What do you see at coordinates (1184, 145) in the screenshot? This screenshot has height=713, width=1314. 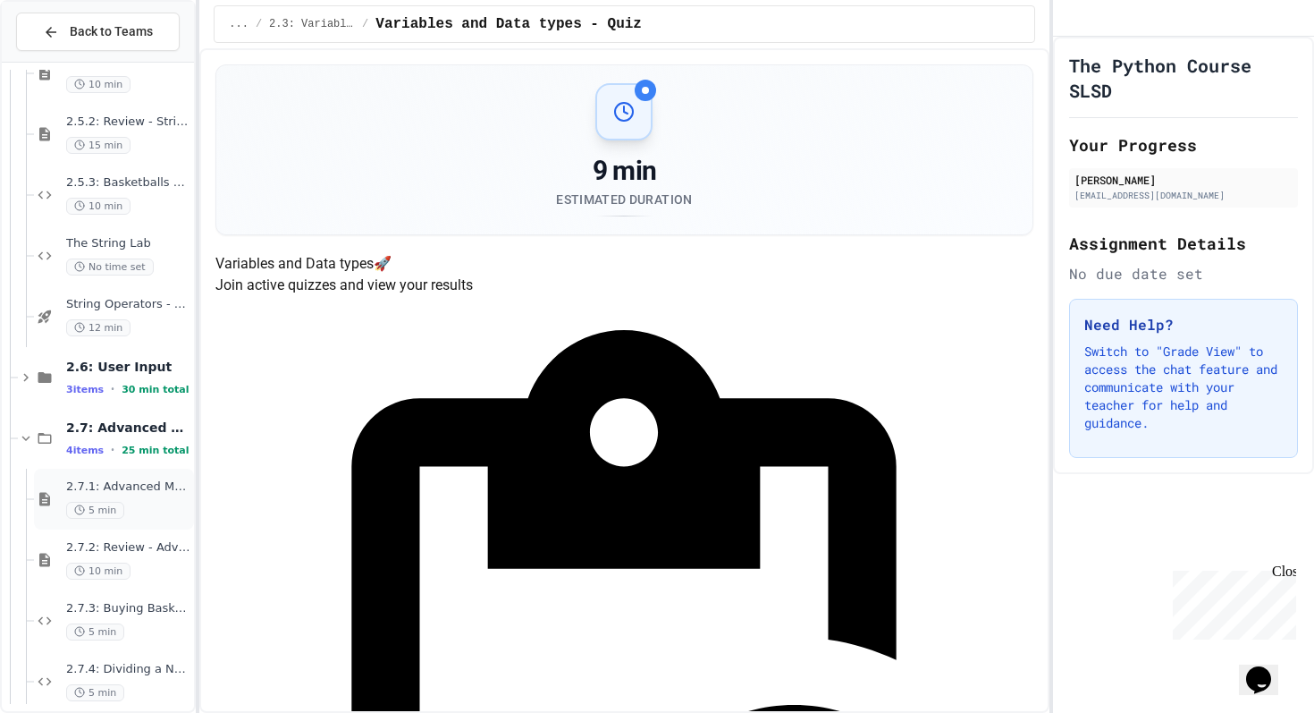 I see `h2: Your Progress` at bounding box center [1184, 145].